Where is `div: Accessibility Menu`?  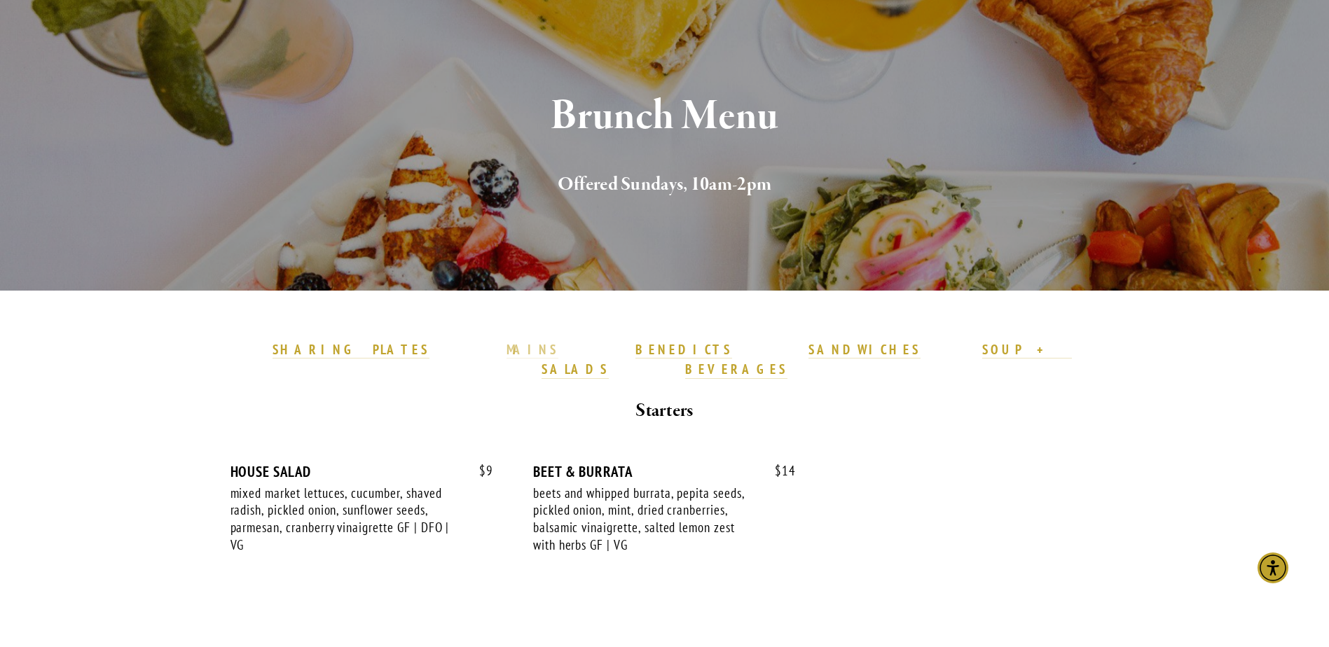
div: Accessibility Menu is located at coordinates (1273, 568).